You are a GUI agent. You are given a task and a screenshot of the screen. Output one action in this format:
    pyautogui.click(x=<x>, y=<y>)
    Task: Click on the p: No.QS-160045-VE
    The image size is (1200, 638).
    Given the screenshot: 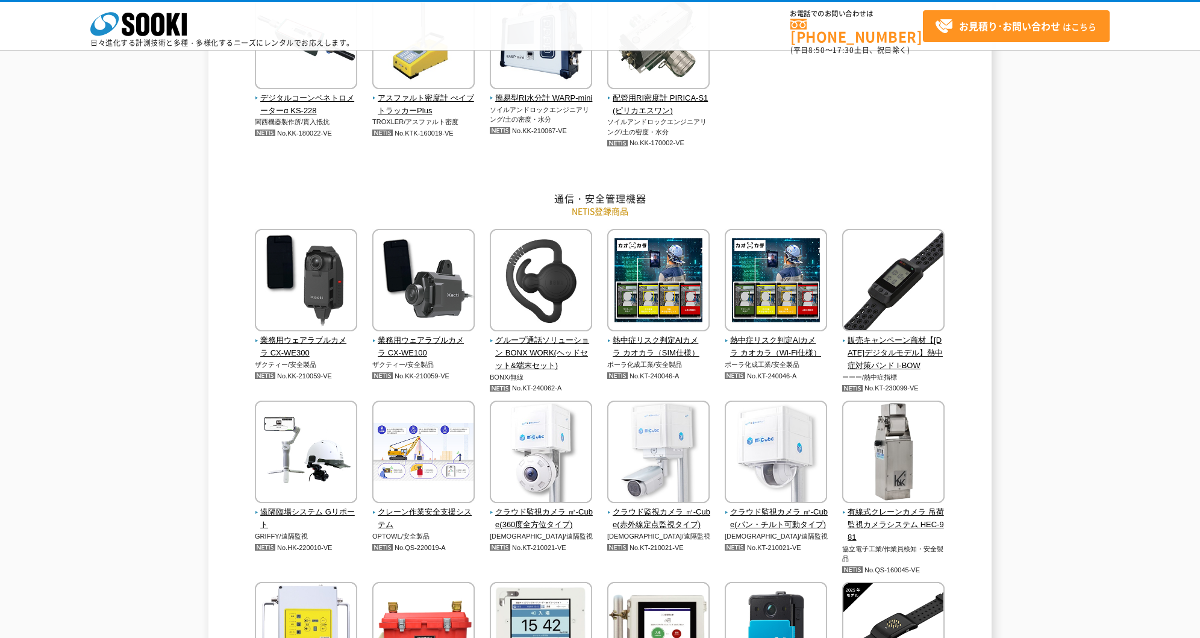 What is the action you would take?
    pyautogui.click(x=894, y=570)
    